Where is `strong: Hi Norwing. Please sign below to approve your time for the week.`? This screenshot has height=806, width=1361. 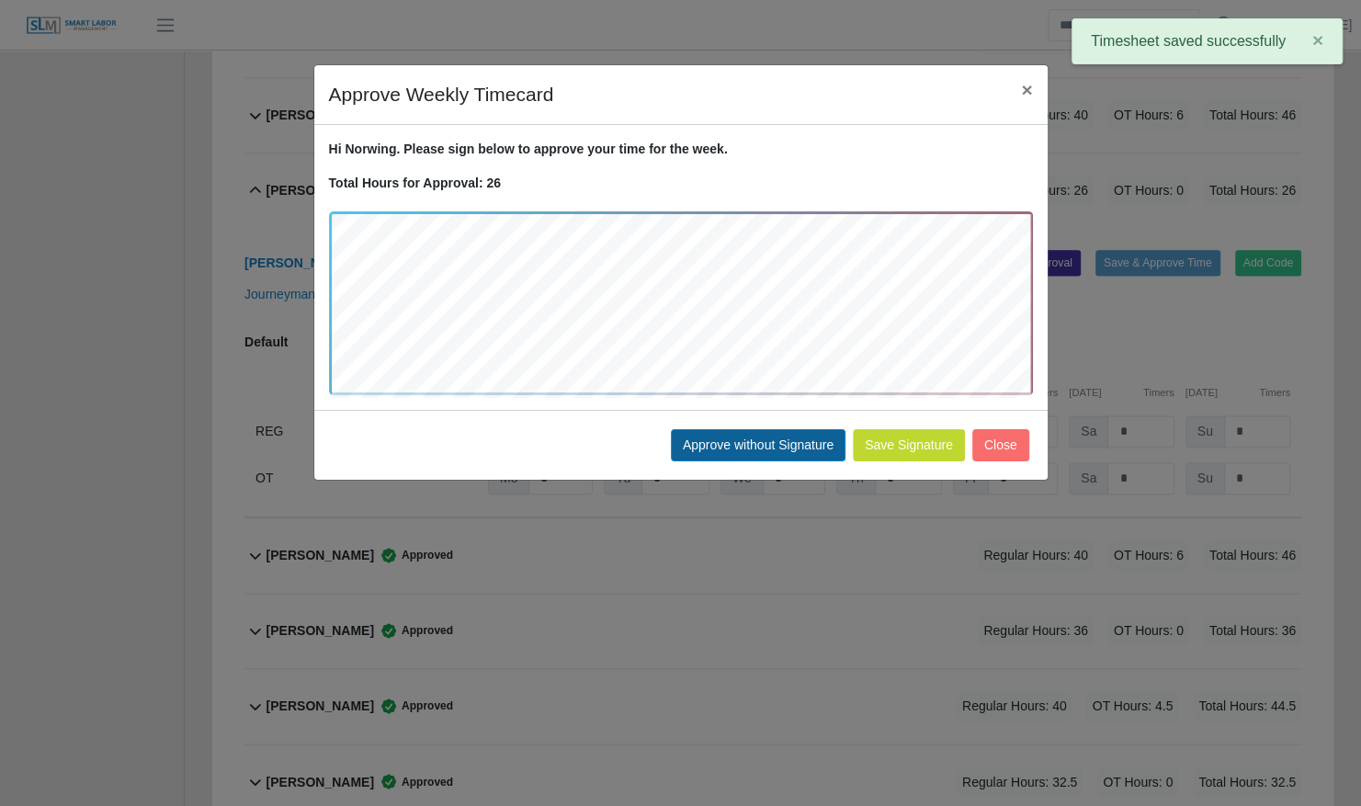 strong: Hi Norwing. Please sign below to approve your time for the week. is located at coordinates (528, 149).